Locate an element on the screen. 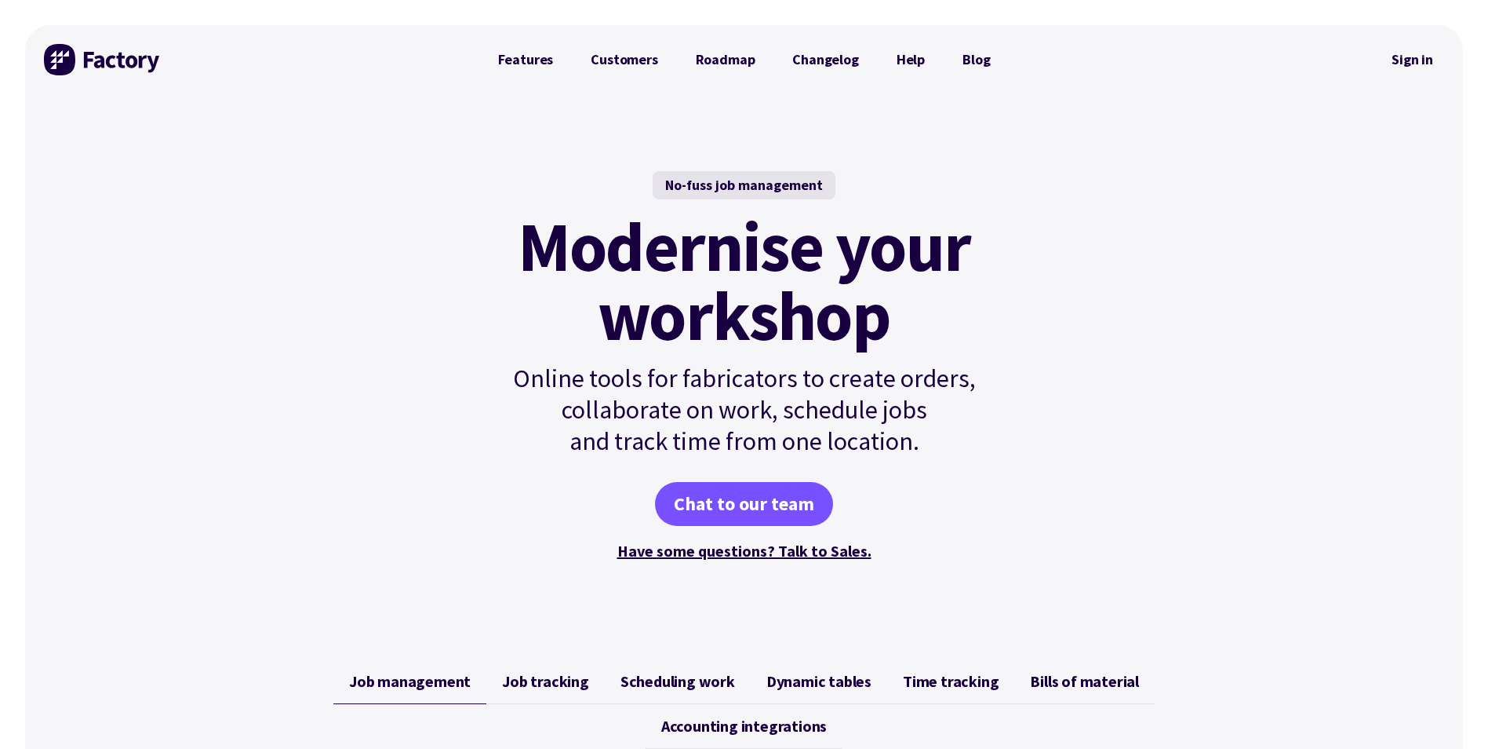 The image size is (1488, 749). span: Job management is located at coordinates (410, 681).